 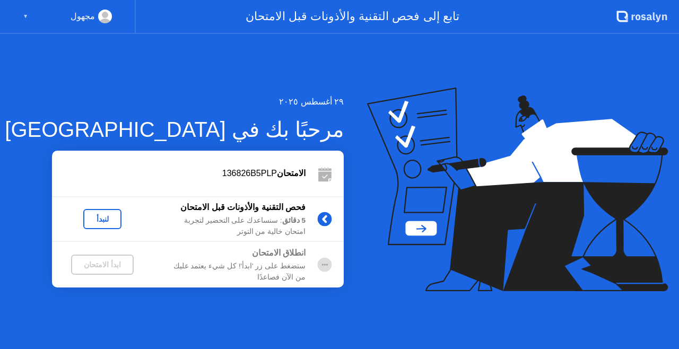 What do you see at coordinates (229, 226) in the screenshot?
I see `div: : سنساعدك على التحضير لتجربة امتحان خالية من التوتر` at bounding box center [229, 226].